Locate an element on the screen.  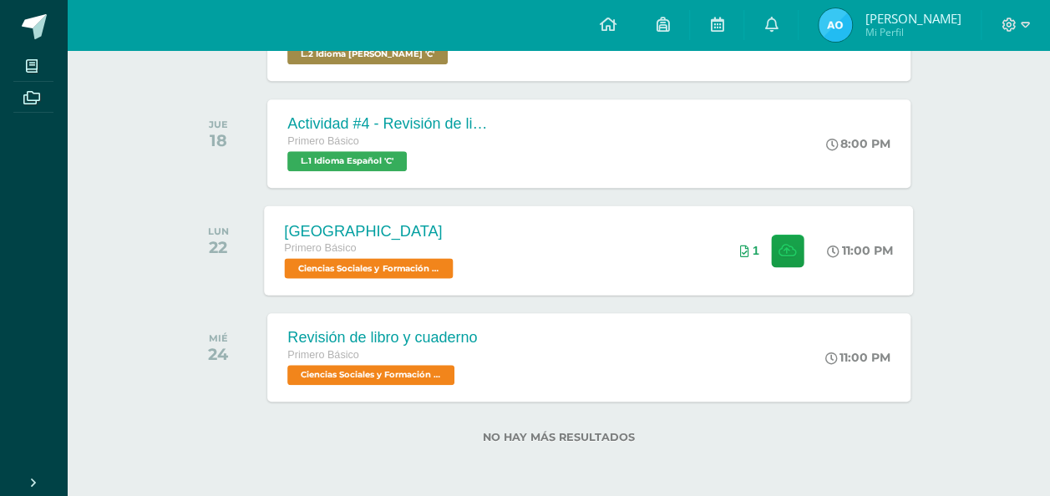
div: Revisión de libro y cuaderno is located at coordinates (382, 338).